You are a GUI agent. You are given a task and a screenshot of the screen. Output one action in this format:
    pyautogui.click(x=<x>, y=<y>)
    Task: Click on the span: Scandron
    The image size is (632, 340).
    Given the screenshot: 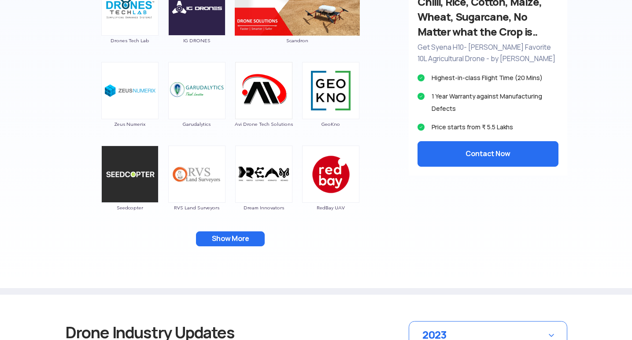 What is the action you would take?
    pyautogui.click(x=297, y=41)
    